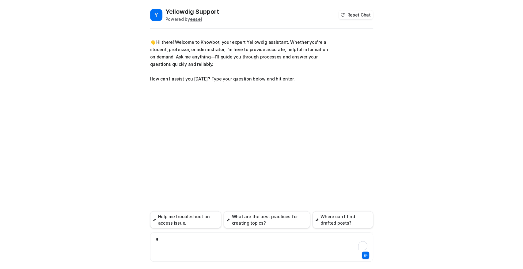 This screenshot has height=269, width=523. I want to click on div: To enrich screen reader interactions, please activate Accessibility in Grammarly extension settings, so click(262, 243).